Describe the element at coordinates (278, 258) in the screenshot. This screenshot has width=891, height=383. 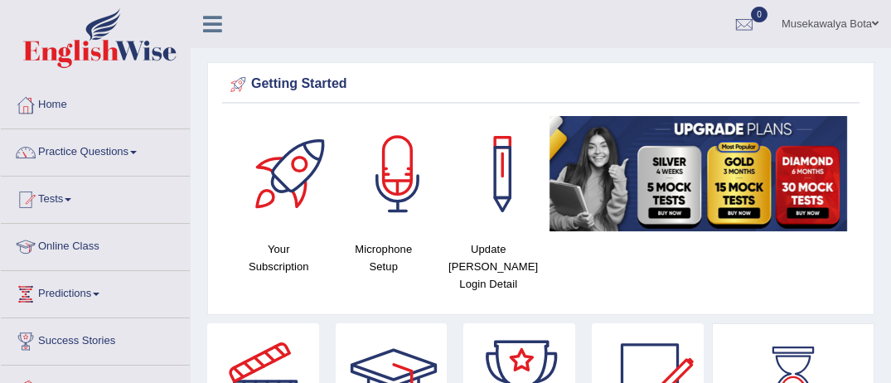
I see `h4: Your Subscription` at that location.